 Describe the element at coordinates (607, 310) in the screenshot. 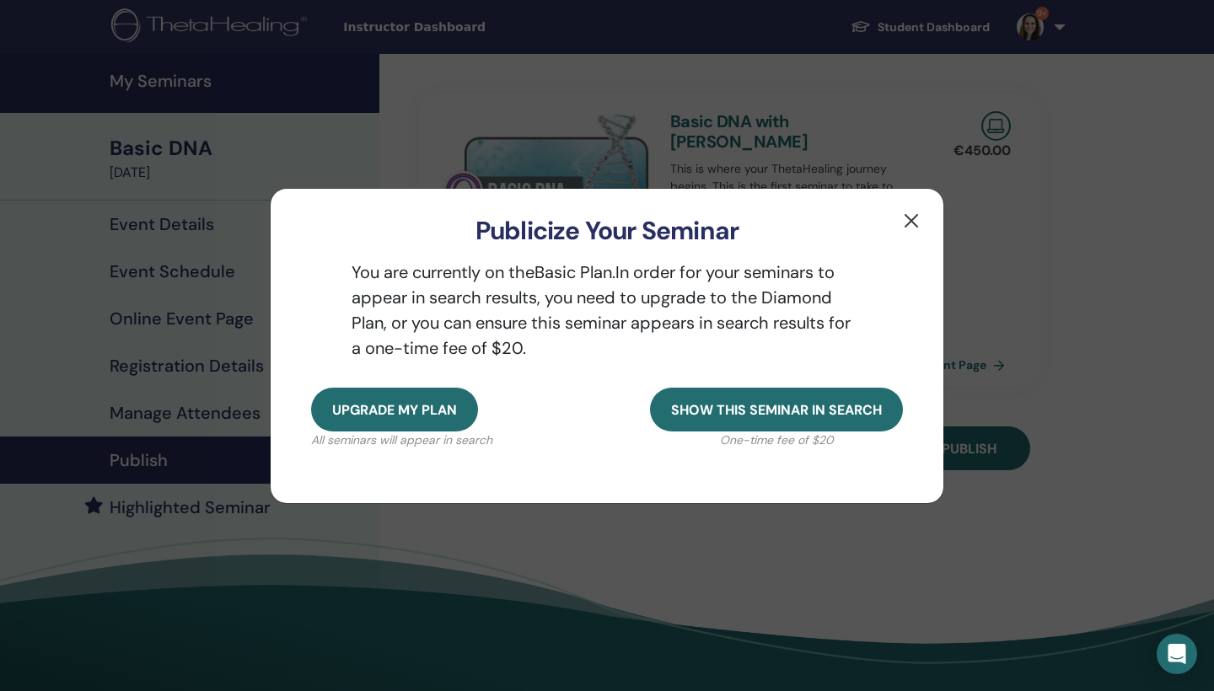

I see `p: You are currently on the Basic Plan. In order for your seminars to appear in search results, you ...` at that location.